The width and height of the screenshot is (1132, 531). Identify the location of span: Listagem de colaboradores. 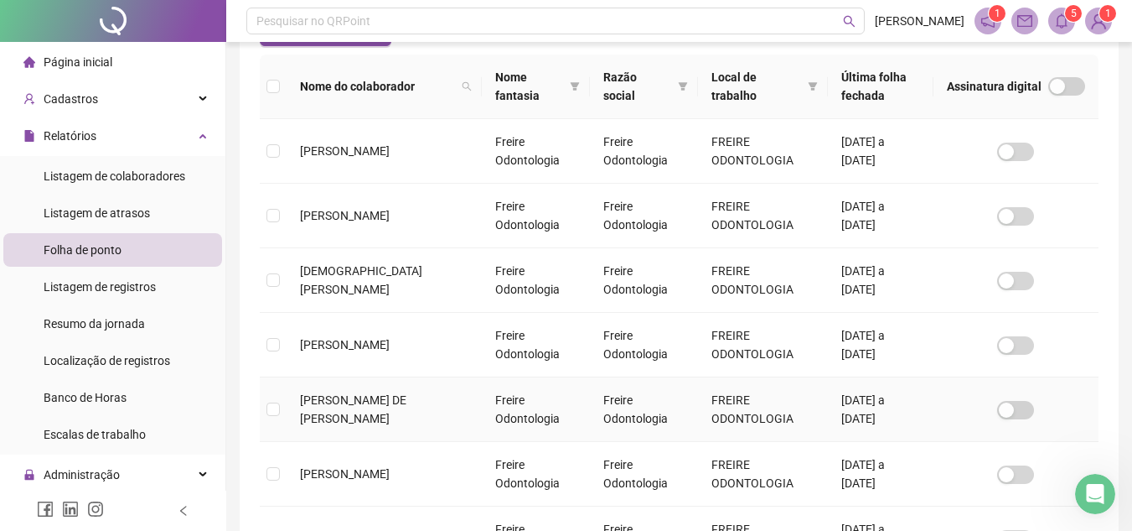
(114, 176).